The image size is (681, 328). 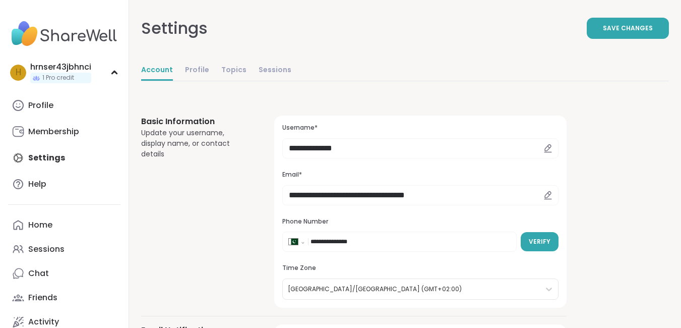 I want to click on a: Chat, so click(x=64, y=273).